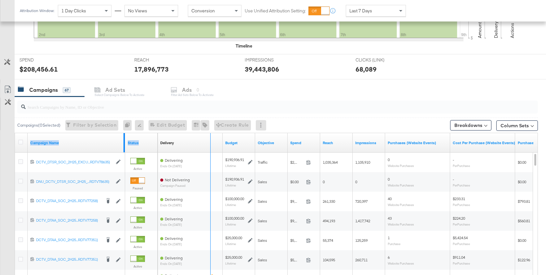  Describe the element at coordinates (366, 69) in the screenshot. I see `div: 68,089` at that location.